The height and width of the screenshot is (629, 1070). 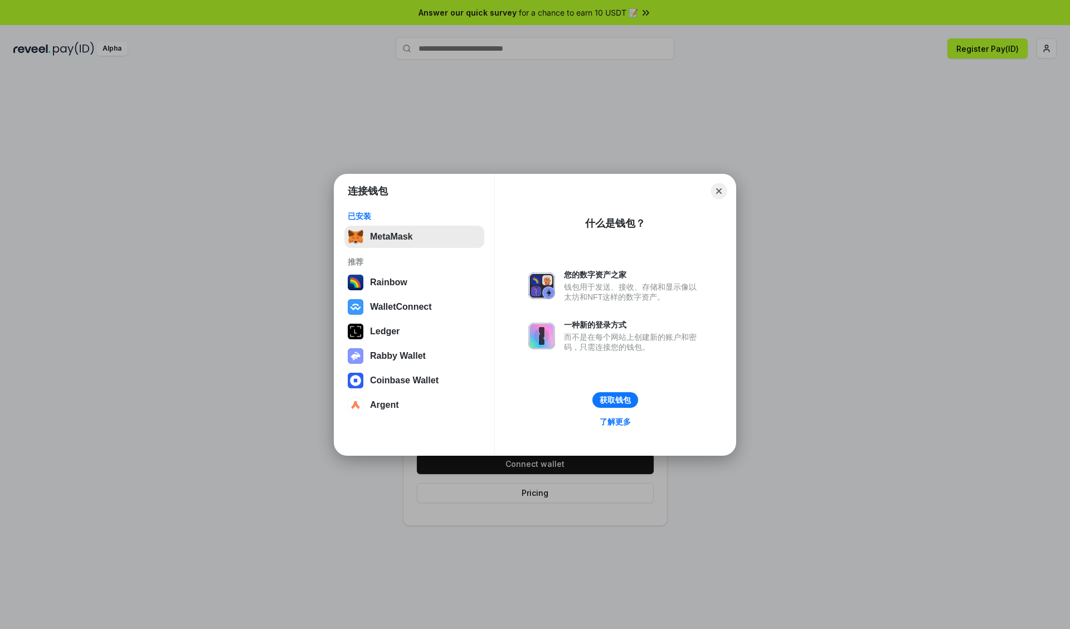 I want to click on img: svg+xml,%3Csvg%20xmlns%3D%22http%3A%2F%2Fwww.w3.org%2F2000%2Fsvg%22%20width%3D%2228%22%20height%3..., so click(x=355, y=331).